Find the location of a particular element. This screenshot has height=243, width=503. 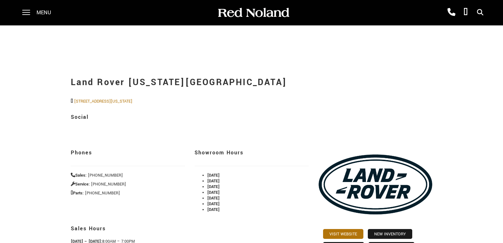

strong: Parts: is located at coordinates (77, 193).